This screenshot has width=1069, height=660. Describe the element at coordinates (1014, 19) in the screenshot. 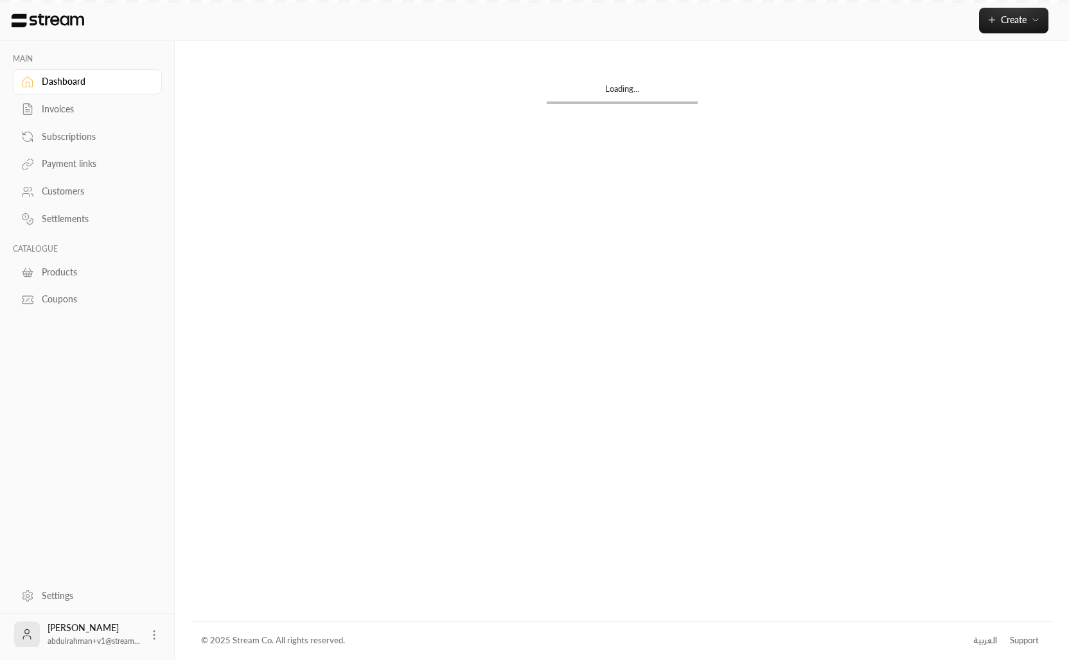

I see `span: Create` at that location.